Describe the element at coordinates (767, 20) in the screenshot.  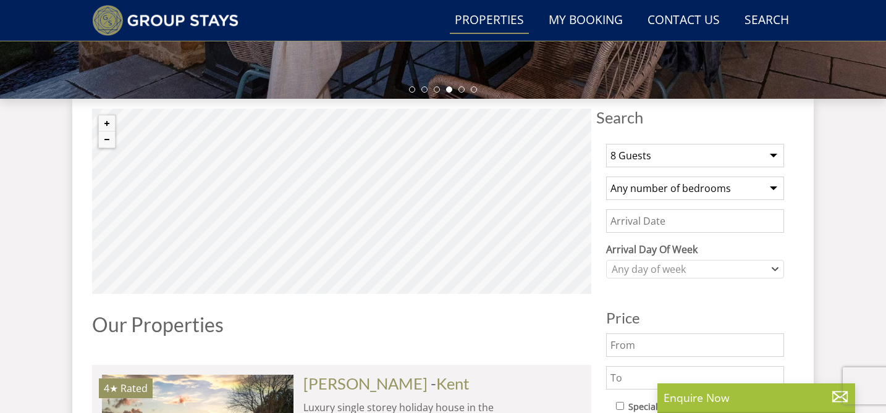
I see `a: Search` at that location.